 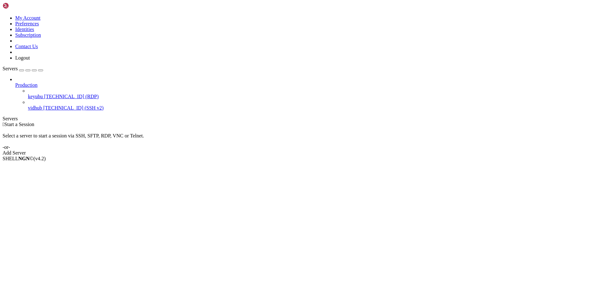 I want to click on div: Add Server, so click(x=304, y=153).